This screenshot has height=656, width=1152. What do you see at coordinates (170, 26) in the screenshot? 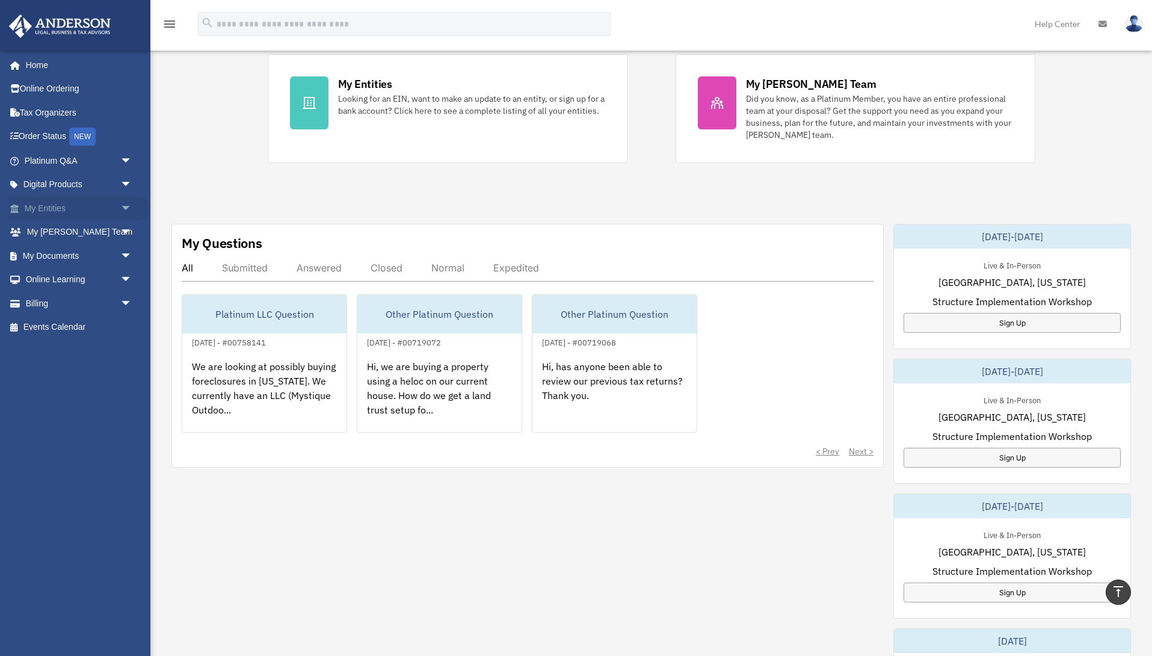
I see `a: menu` at bounding box center [170, 26].